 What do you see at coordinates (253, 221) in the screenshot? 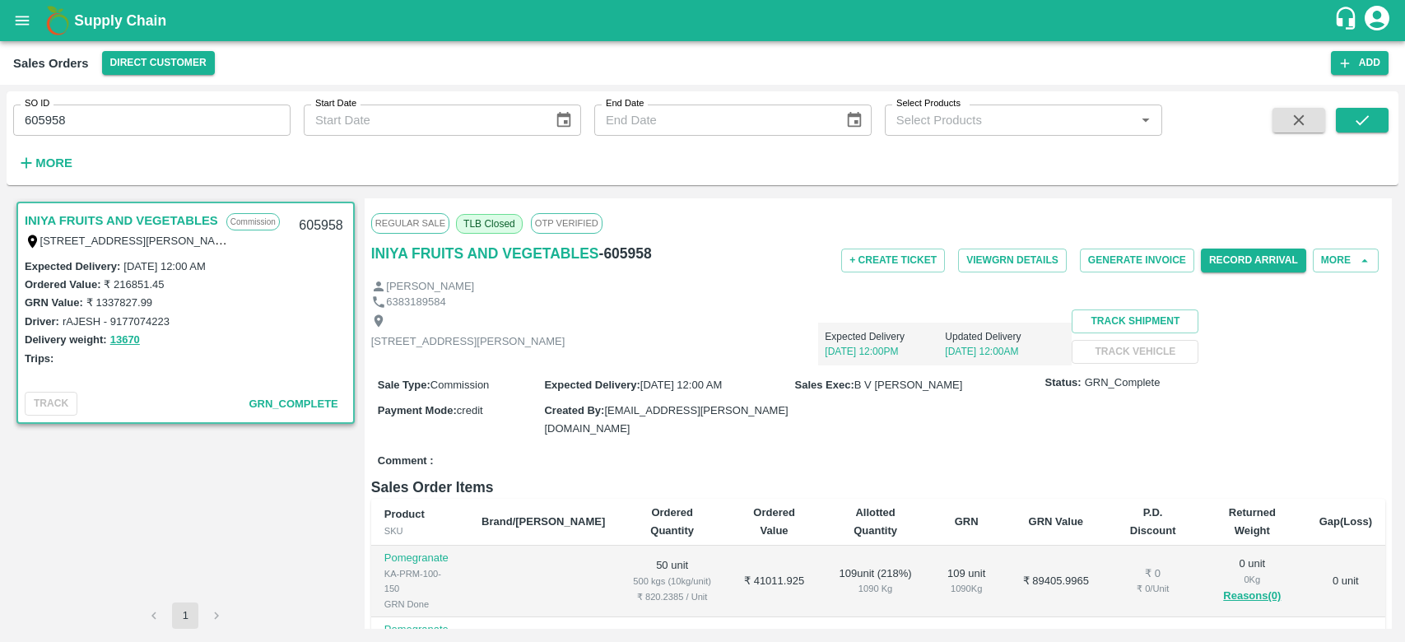
I see `p: Commission` at bounding box center [253, 221].